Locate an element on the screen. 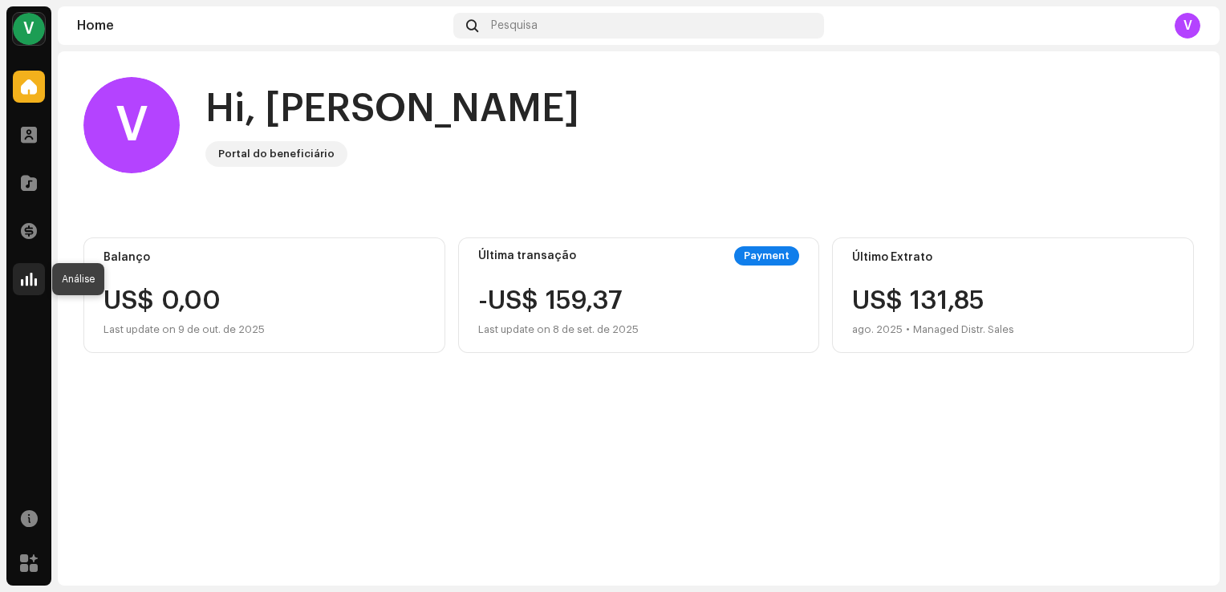  div: ago. 2025 is located at coordinates (877, 330).